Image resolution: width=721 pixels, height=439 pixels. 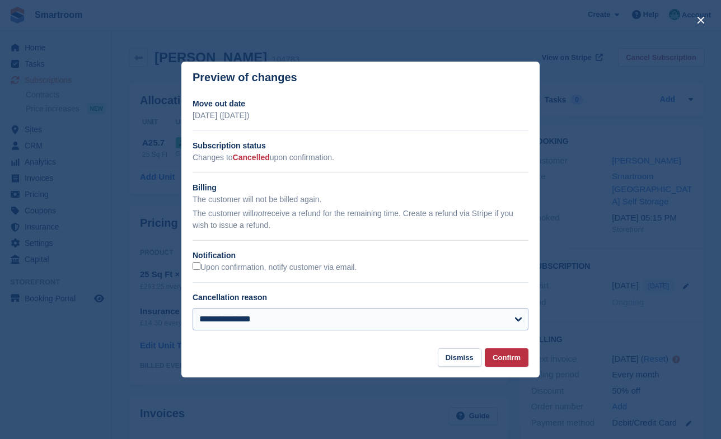 I want to click on span: Cancelled, so click(x=251, y=157).